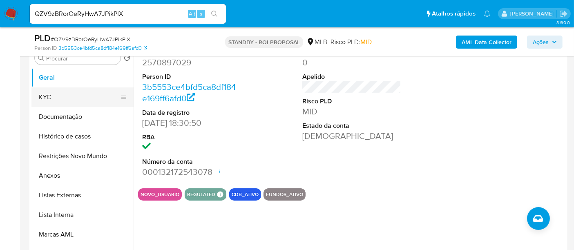 Image resolution: width=574 pixels, height=250 pixels. Describe the element at coordinates (79, 97) in the screenshot. I see `button: KYC` at that location.